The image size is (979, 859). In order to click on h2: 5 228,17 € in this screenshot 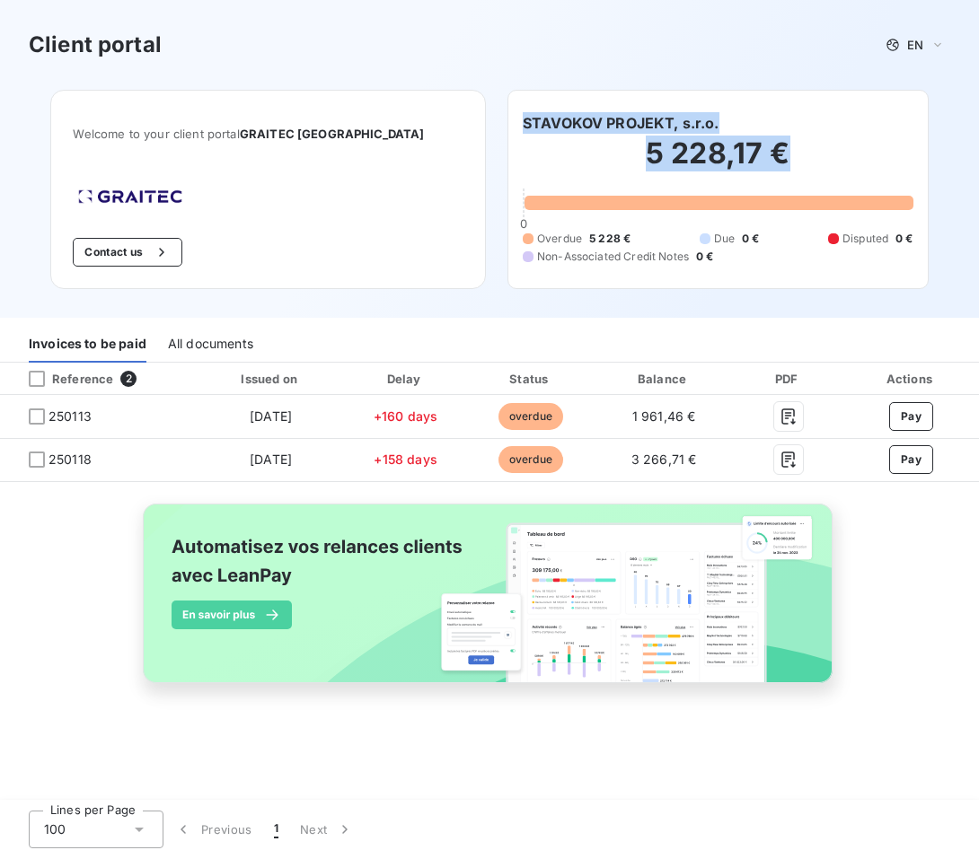, I will do `click(717, 163)`.